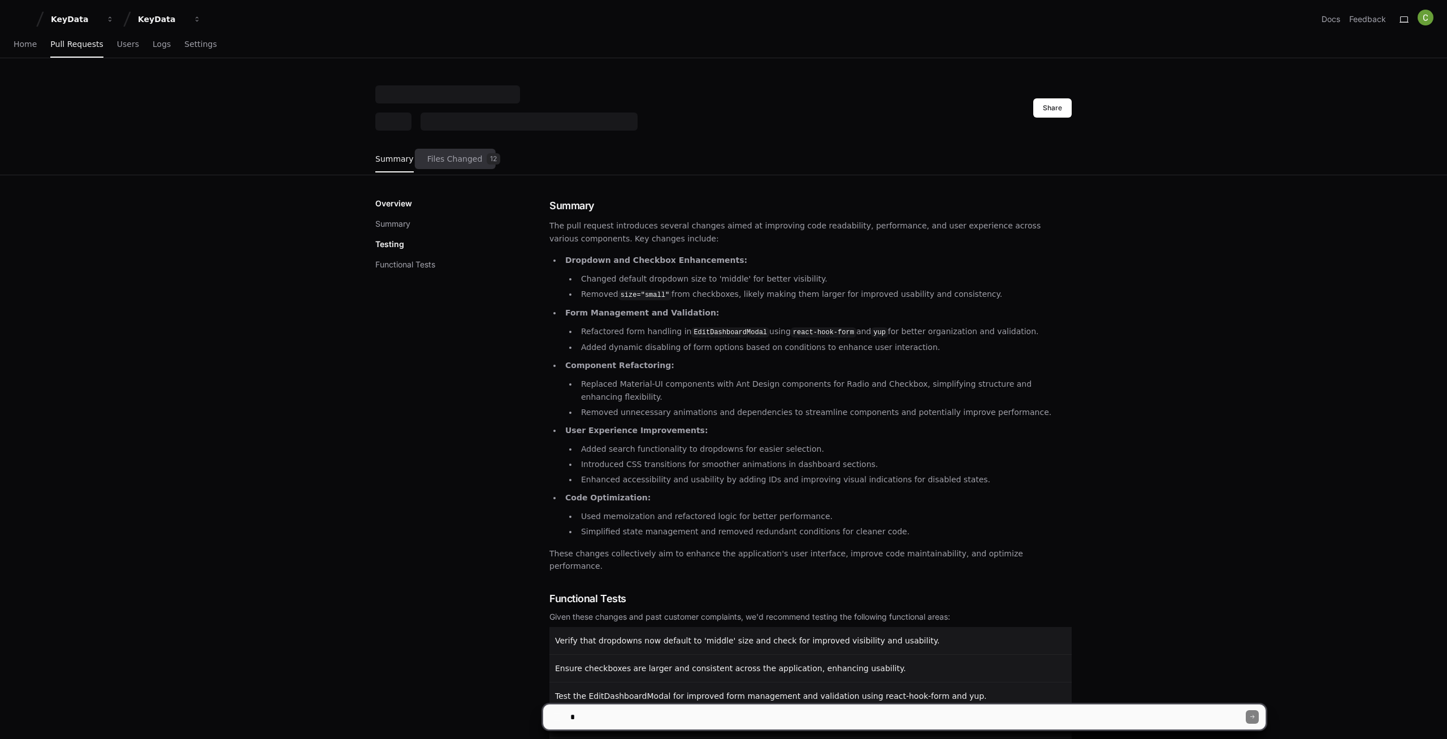 The width and height of the screenshot is (1447, 739). I want to click on a: Docs, so click(1331, 19).